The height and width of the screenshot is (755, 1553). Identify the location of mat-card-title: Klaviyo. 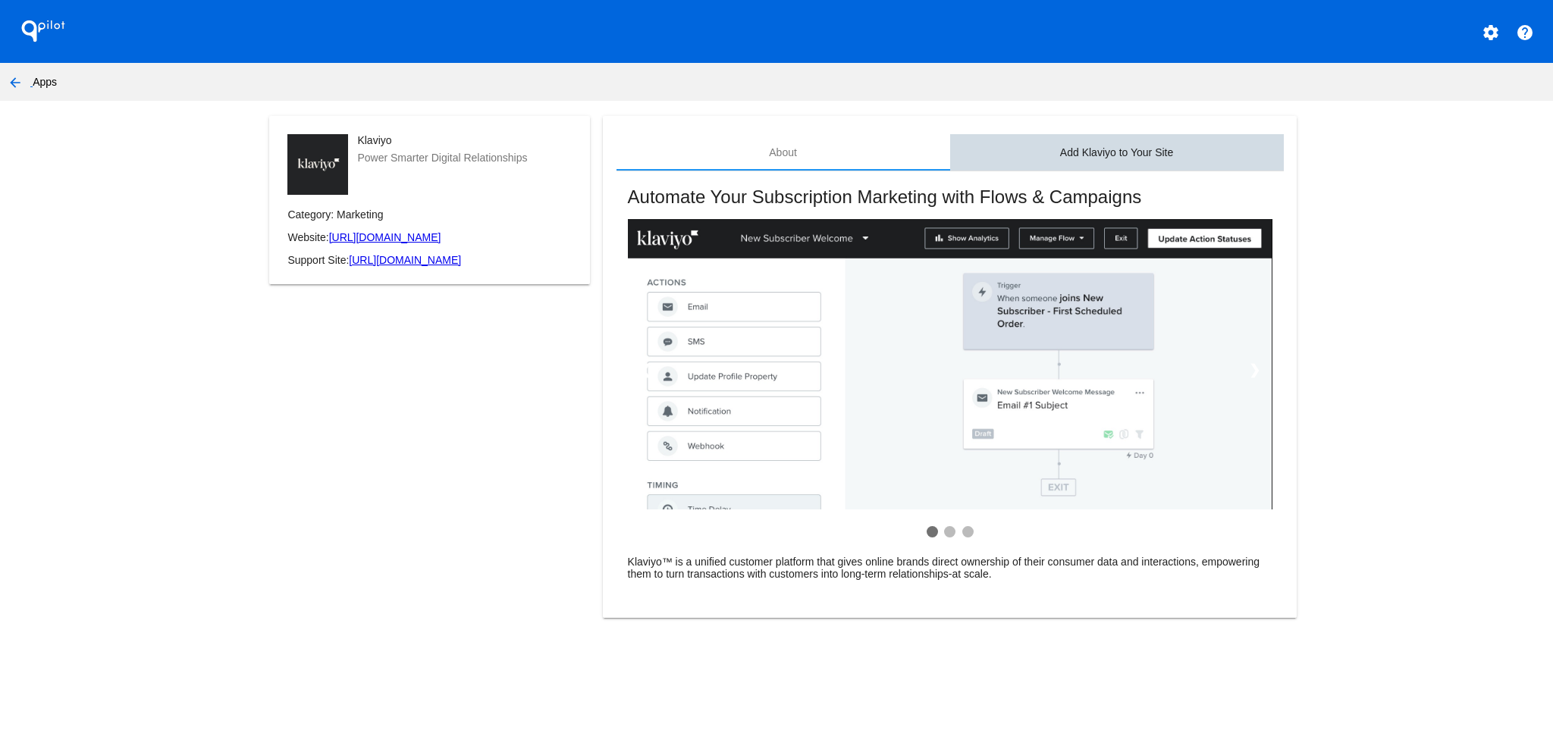
(442, 140).